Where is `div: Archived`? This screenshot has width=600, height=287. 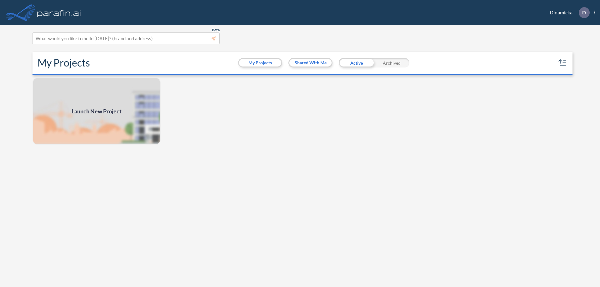 div: Archived is located at coordinates (392, 63).